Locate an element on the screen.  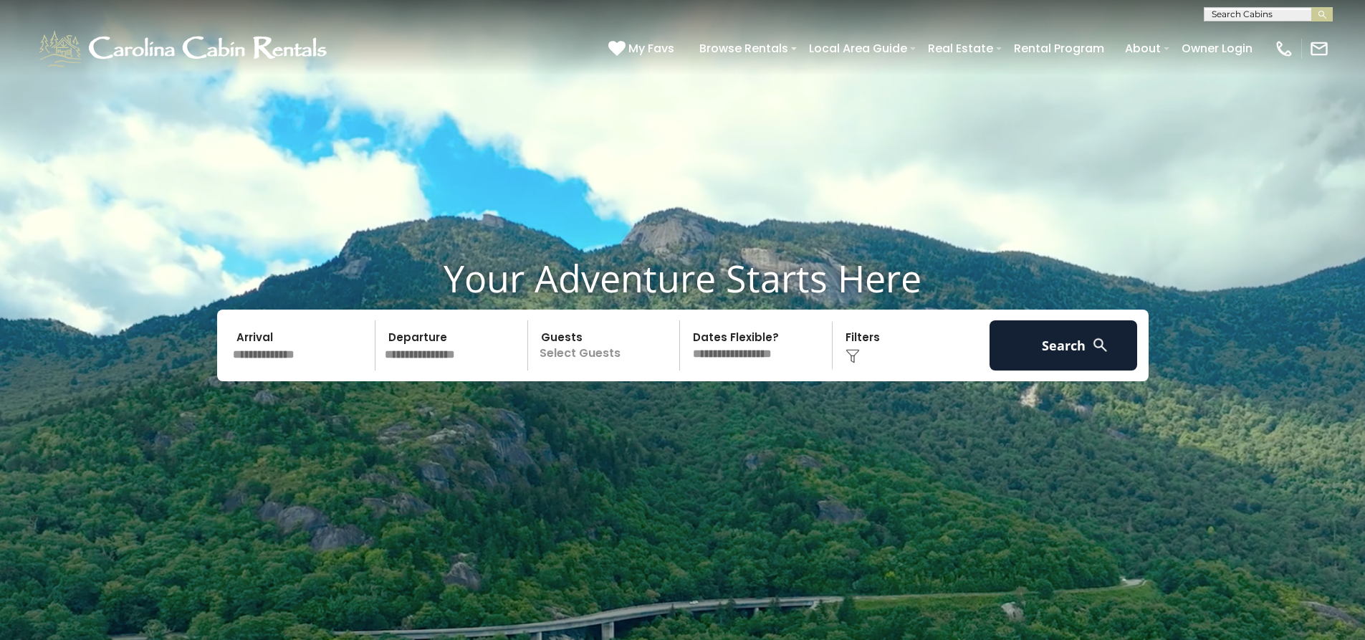
img: phone-regular-white.png is located at coordinates (1284, 49).